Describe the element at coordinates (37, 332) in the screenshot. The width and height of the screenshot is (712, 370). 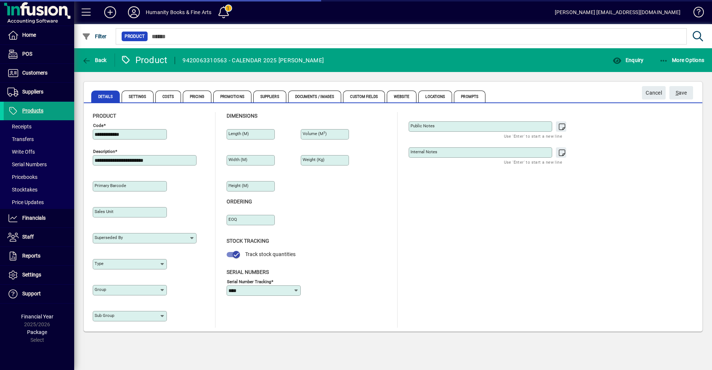
I see `span: Package` at that location.